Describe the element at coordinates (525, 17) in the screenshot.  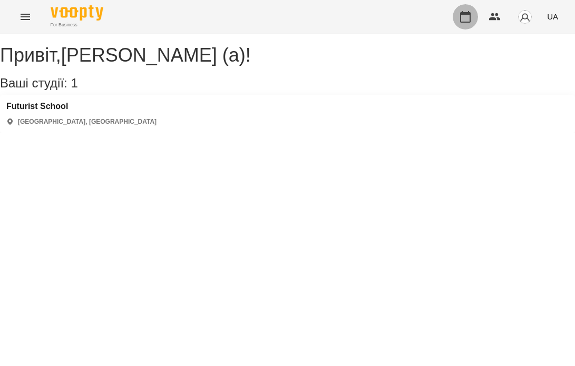
I see `img: avatar_s.png` at that location.